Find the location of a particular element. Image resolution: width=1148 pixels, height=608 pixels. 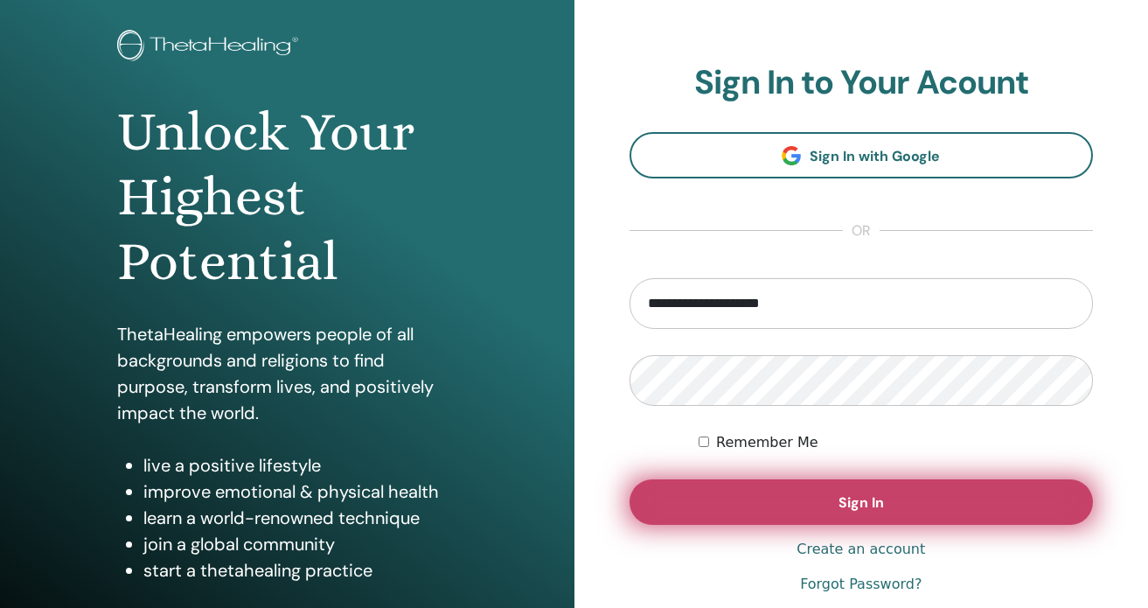

span: Sign In is located at coordinates (861, 502).